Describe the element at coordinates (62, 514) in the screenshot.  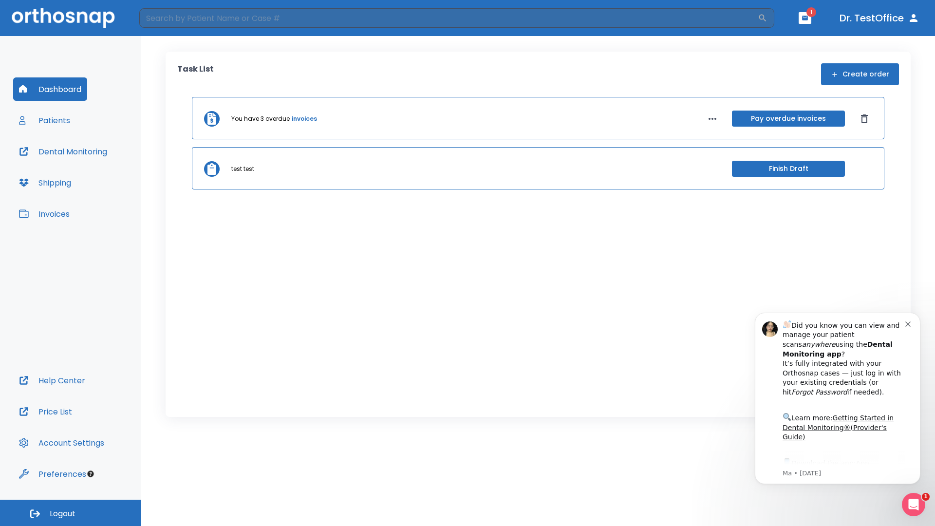
I see `span: Logout` at that location.